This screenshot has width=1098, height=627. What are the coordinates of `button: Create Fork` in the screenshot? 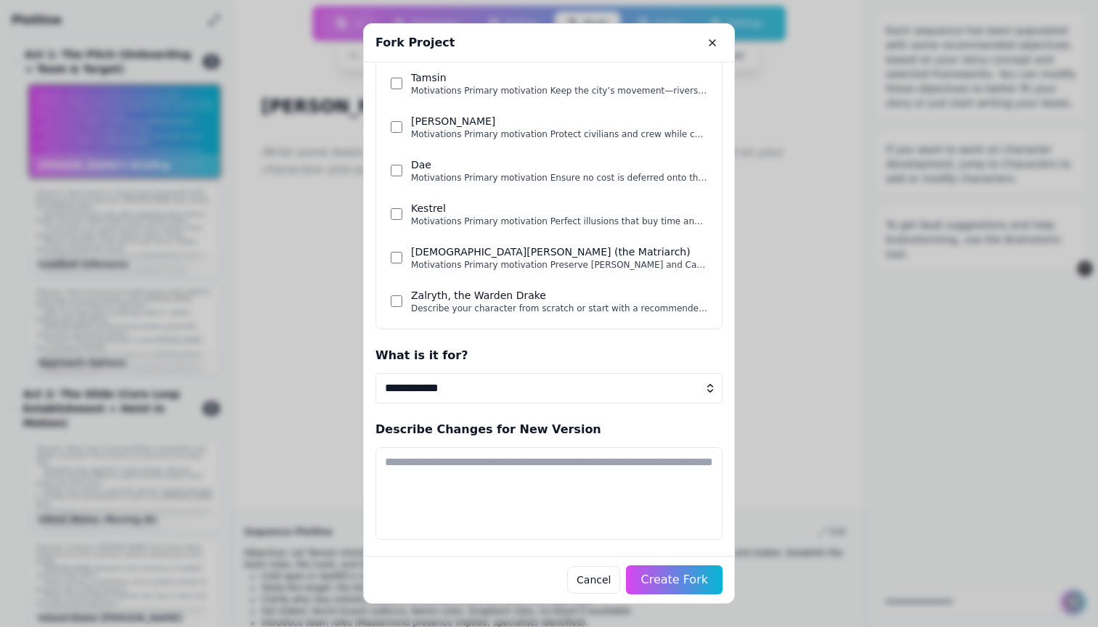 It's located at (674, 580).